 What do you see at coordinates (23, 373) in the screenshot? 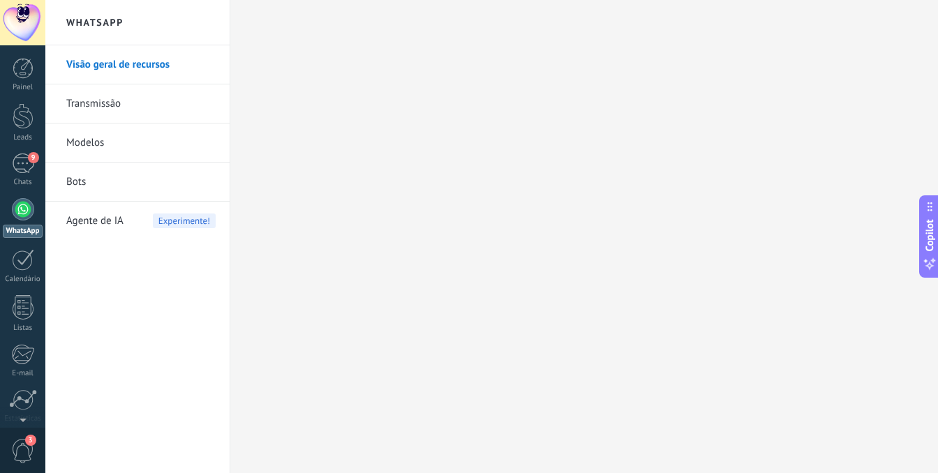
I see `div: E-mail` at bounding box center [23, 373].